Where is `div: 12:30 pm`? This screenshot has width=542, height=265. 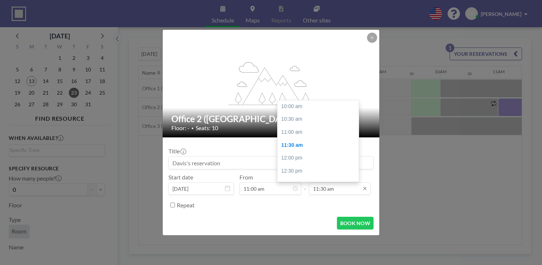 div: 12:30 pm is located at coordinates (318, 171).